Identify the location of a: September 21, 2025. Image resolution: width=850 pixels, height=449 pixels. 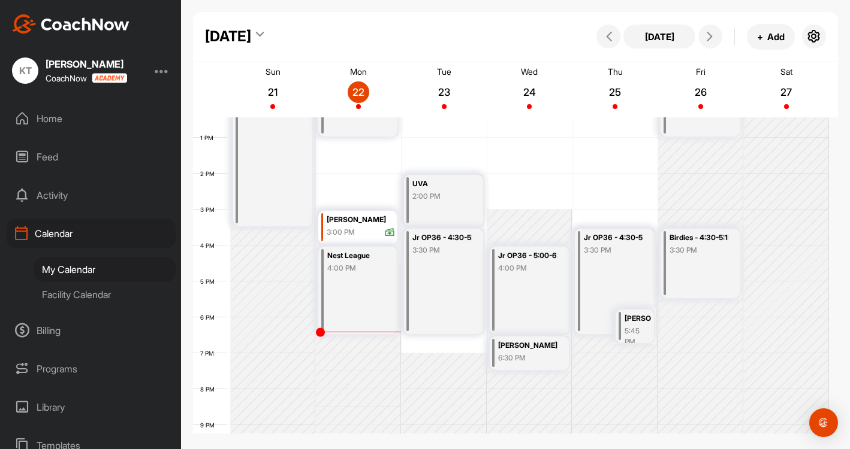
(273, 90).